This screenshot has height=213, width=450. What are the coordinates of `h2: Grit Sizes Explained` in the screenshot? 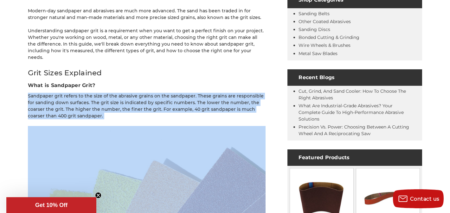 It's located at (147, 73).